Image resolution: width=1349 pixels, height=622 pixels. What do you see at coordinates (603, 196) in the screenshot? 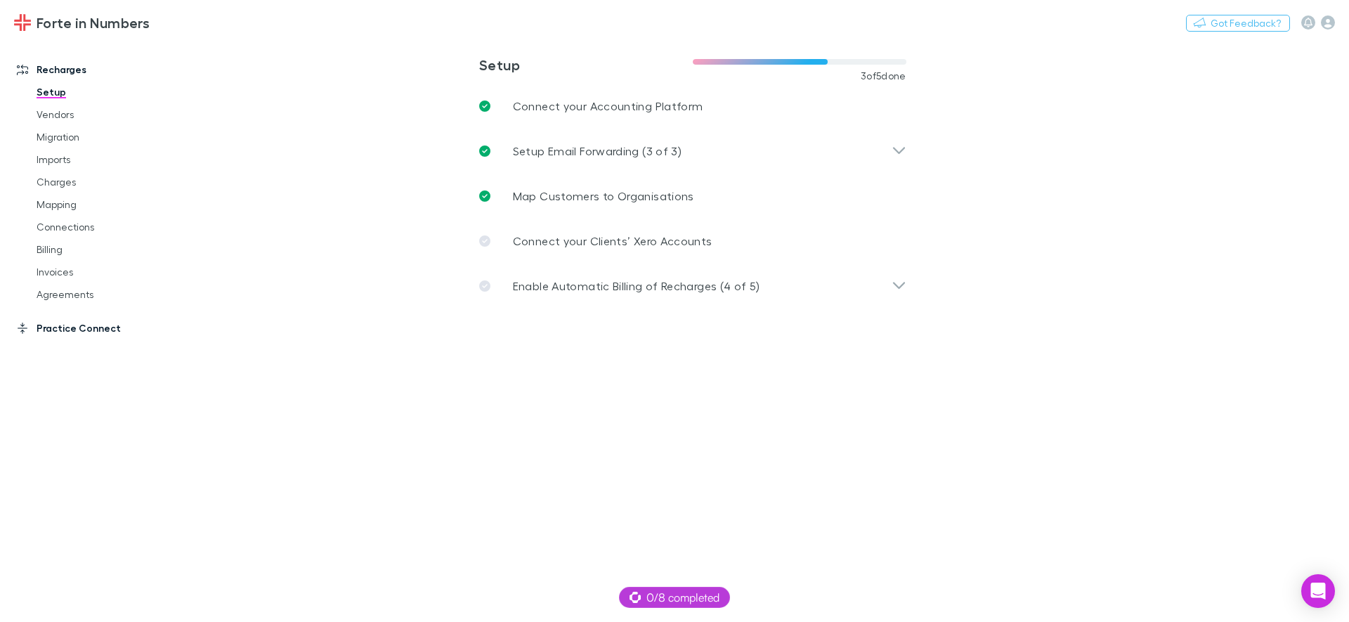
I see `p: Map Customers to Organisations` at bounding box center [603, 196].